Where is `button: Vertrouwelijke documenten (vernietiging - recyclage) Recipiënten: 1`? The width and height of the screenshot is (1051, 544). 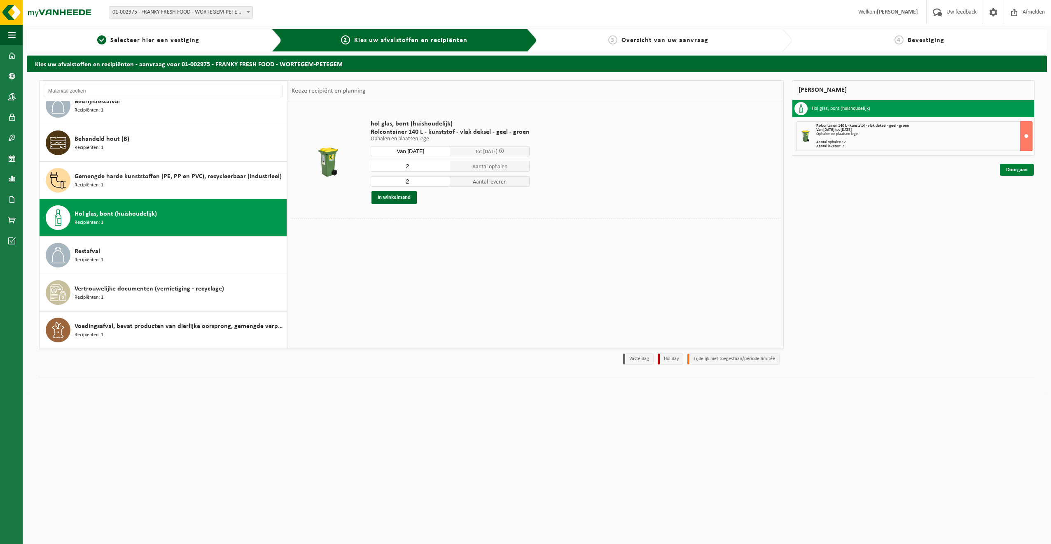 button: Vertrouwelijke documenten (vernietiging - recyclage) Recipiënten: 1 is located at coordinates (163, 293).